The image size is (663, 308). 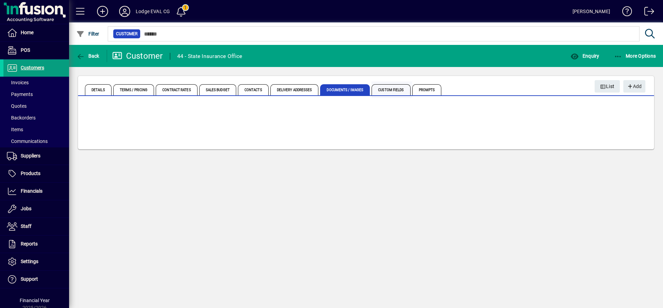 What do you see at coordinates (36, 280) in the screenshot?
I see `a: Support` at bounding box center [36, 280].